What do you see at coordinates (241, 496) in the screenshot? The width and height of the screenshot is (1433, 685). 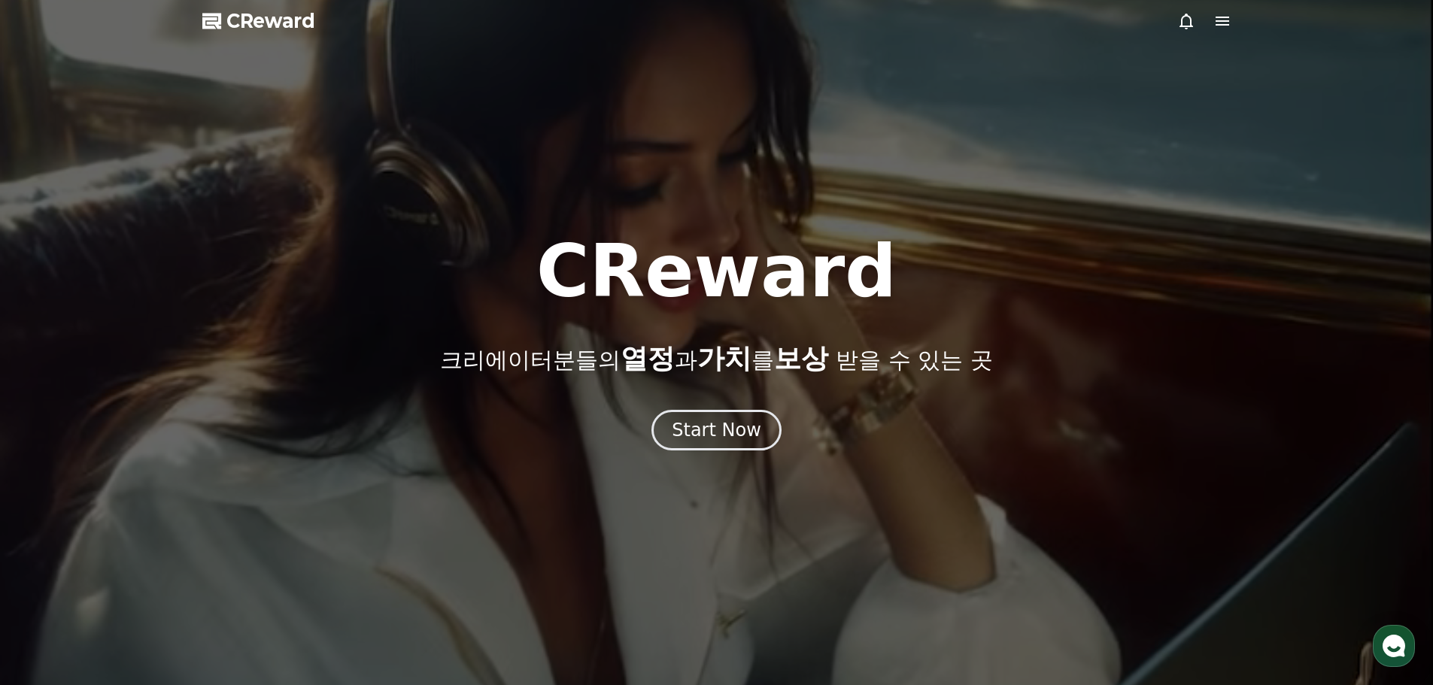 I see `a: 설정` at bounding box center [241, 496].